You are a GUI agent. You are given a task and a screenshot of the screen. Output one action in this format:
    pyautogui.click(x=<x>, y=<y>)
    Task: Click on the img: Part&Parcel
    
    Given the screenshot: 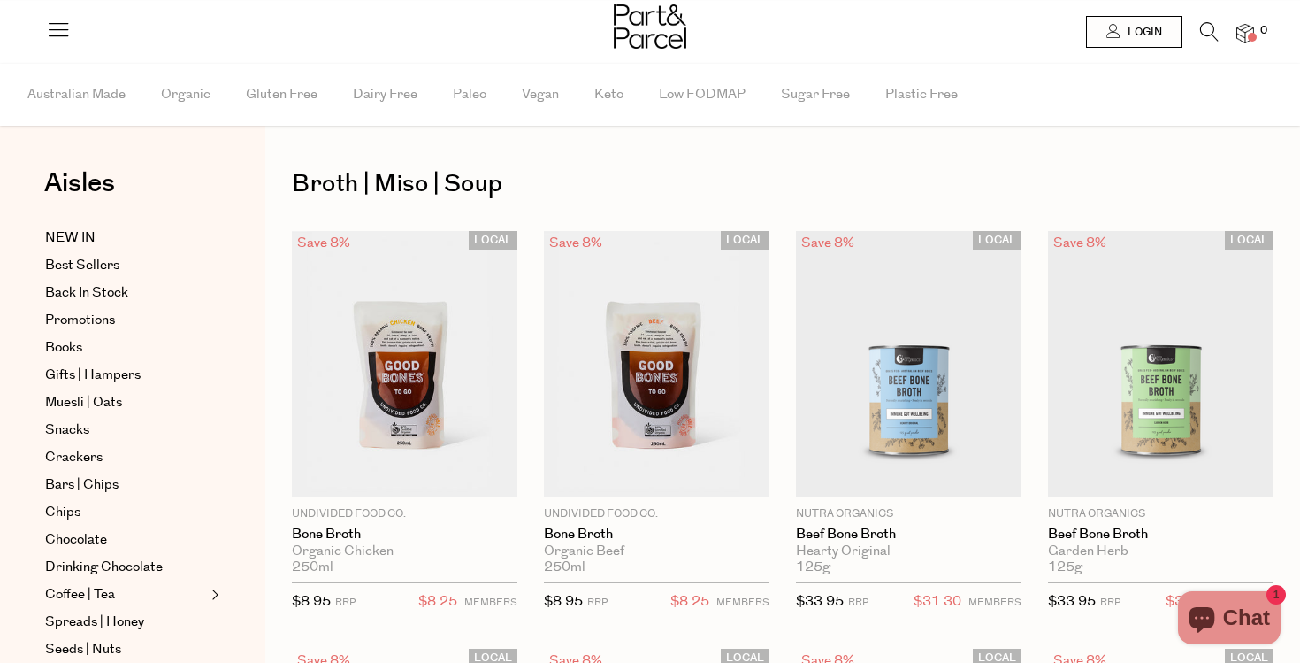 What is the action you would take?
    pyautogui.click(x=650, y=27)
    